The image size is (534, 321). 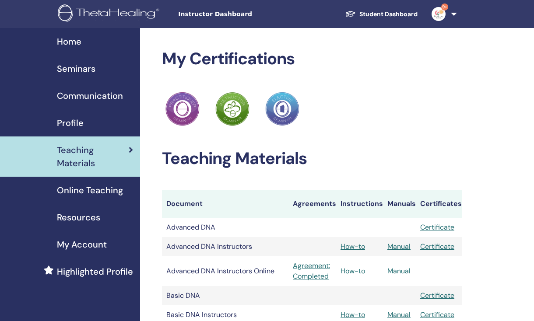 What do you see at coordinates (90, 96) in the screenshot?
I see `span: Communication` at bounding box center [90, 96].